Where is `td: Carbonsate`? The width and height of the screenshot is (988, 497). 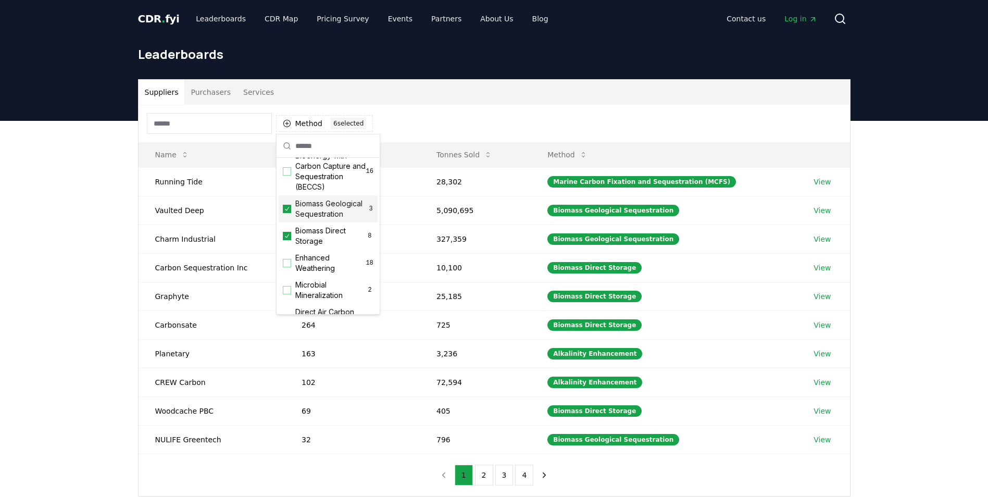 td: Carbonsate is located at coordinates (211, 324).